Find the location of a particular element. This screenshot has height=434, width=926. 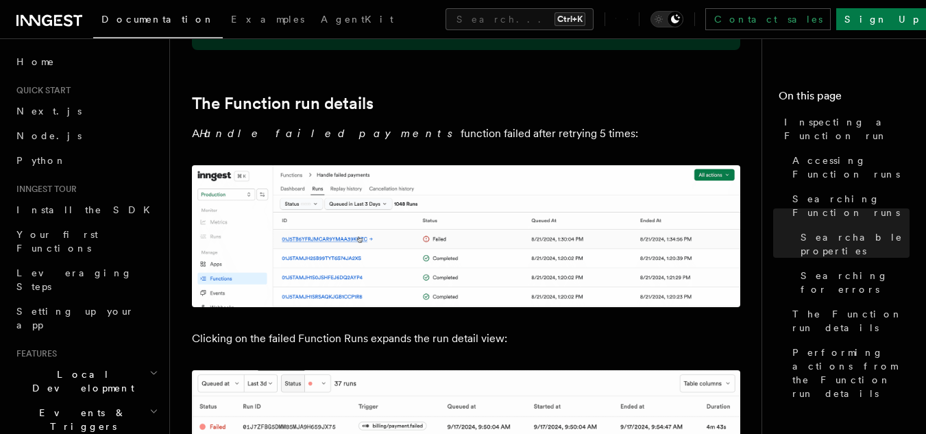

span: Searchable properties is located at coordinates (855, 244).